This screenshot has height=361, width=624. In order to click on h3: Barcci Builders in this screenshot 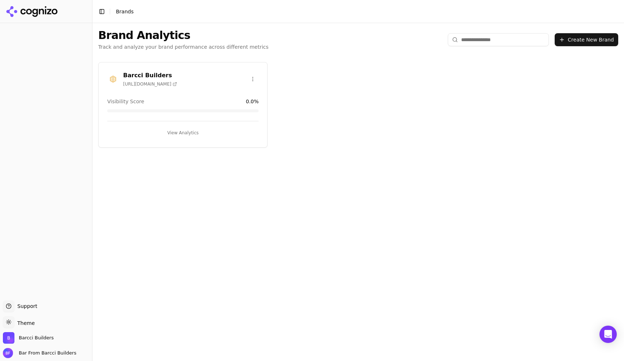, I will do `click(150, 75)`.